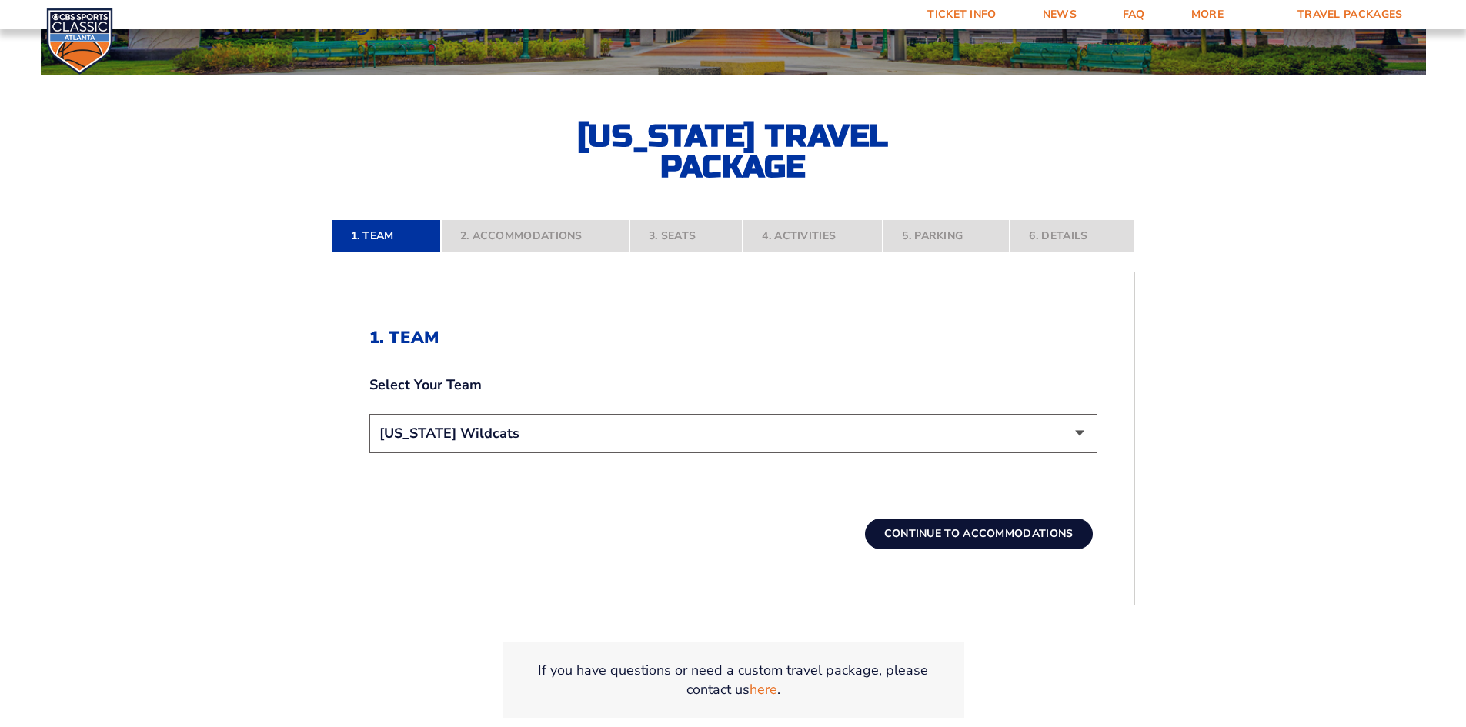  What do you see at coordinates (979, 534) in the screenshot?
I see `button: Continue To Accommodations` at bounding box center [979, 534].